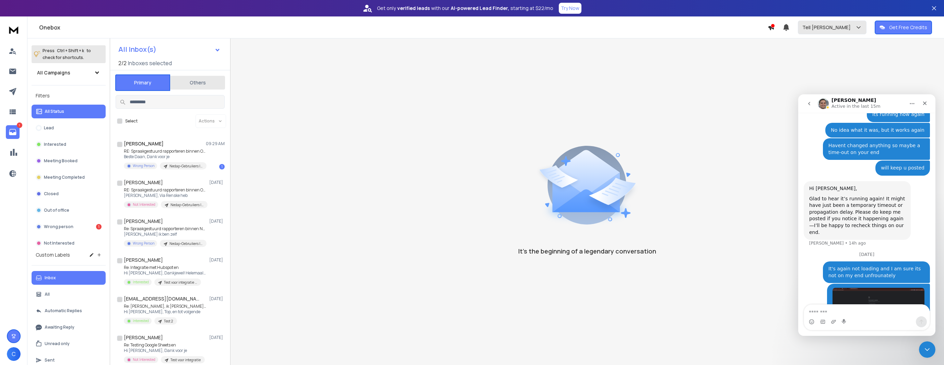  I want to click on button: Emoji picker, so click(13, 228).